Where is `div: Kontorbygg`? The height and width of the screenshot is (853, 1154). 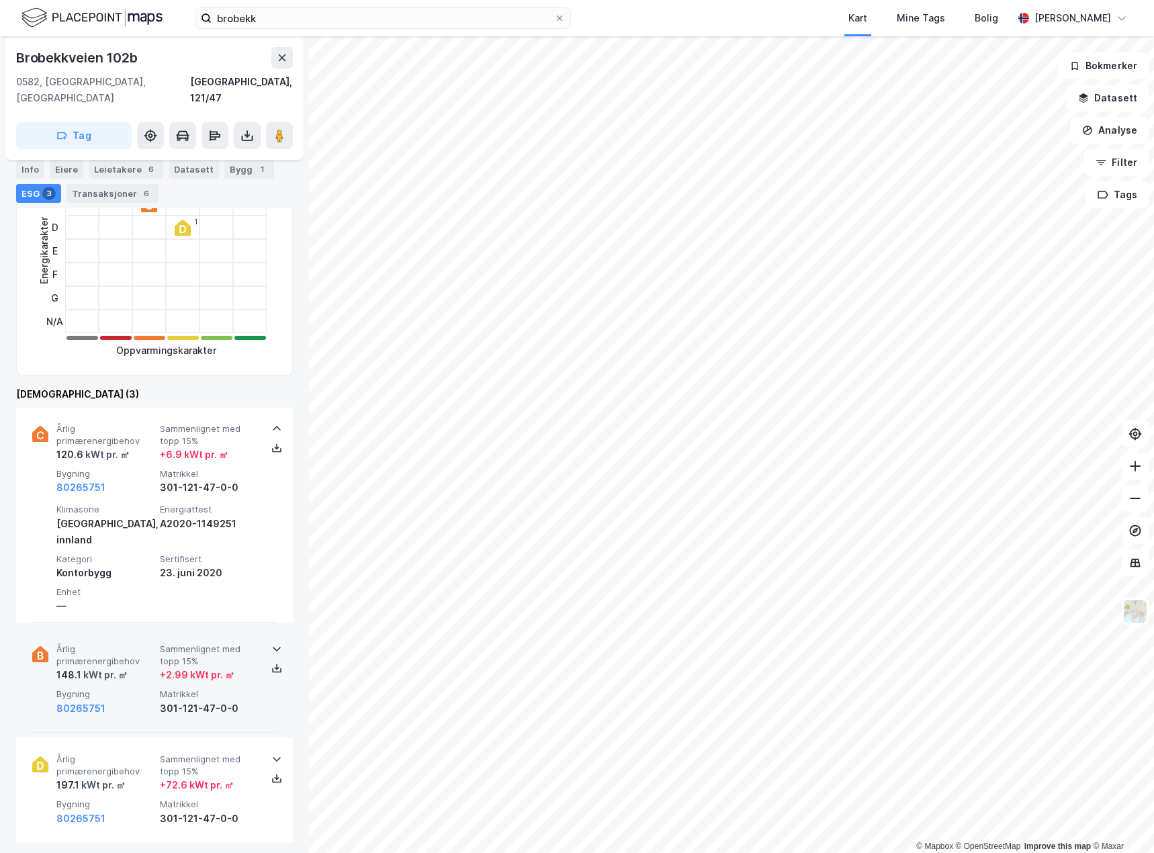
div: Kontorbygg is located at coordinates (105, 573).